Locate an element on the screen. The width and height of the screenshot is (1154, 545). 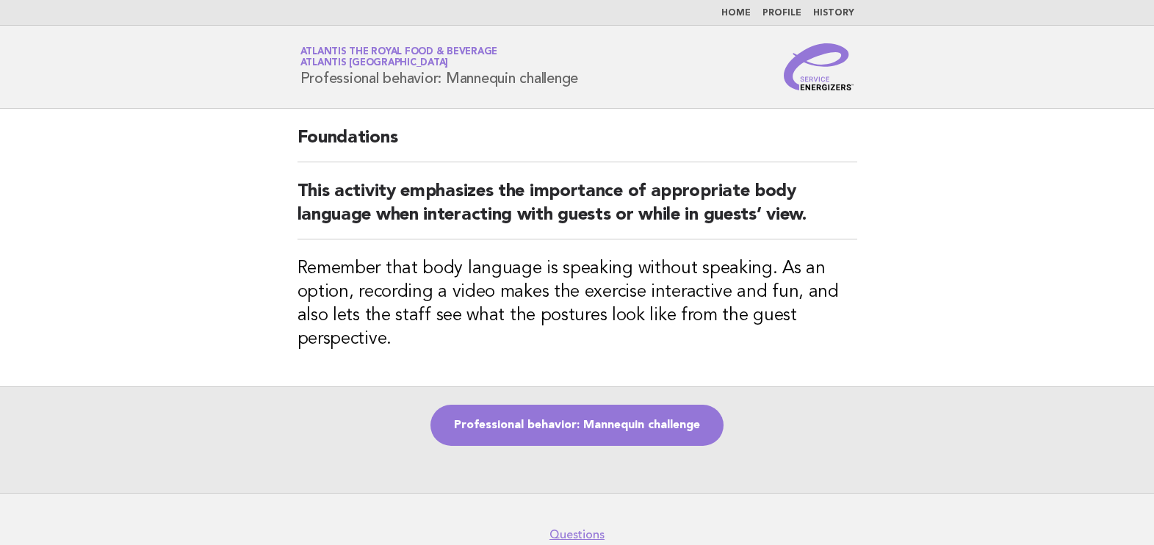
a: History is located at coordinates (833, 13).